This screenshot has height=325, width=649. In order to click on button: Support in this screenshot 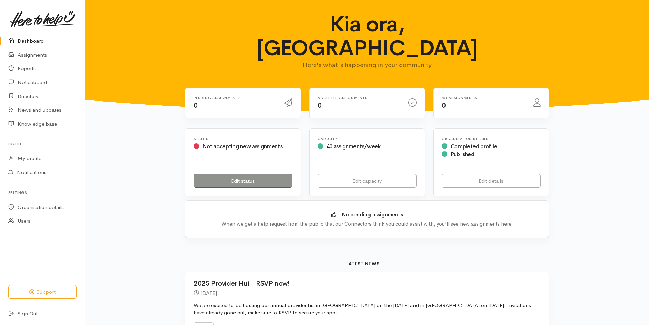, I will do `click(42, 292)`.